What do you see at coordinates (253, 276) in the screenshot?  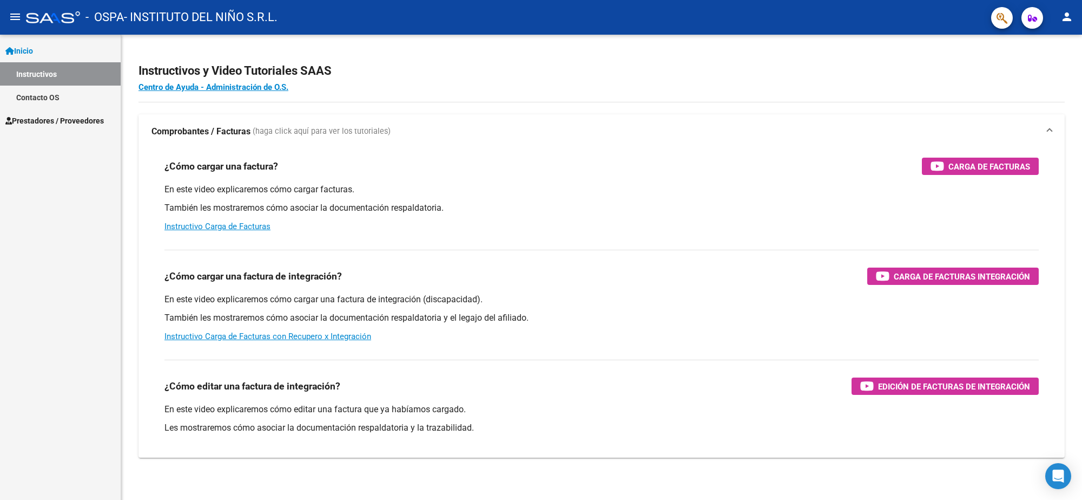 I see `h3: ¿Cómo cargar una factura de integración?` at bounding box center [253, 276].